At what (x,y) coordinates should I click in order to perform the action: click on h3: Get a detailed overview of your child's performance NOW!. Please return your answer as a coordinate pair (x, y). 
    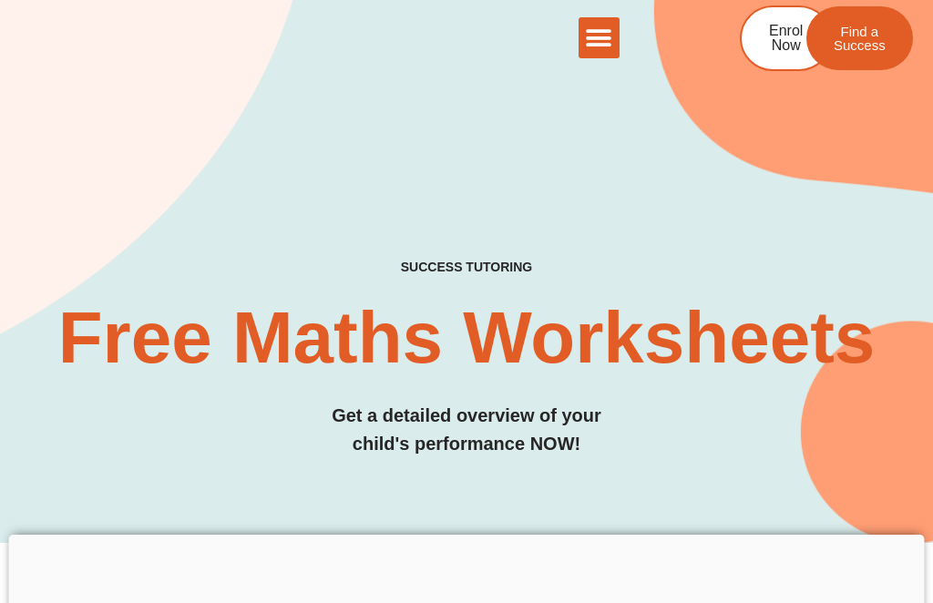
    Looking at the image, I should click on (467, 430).